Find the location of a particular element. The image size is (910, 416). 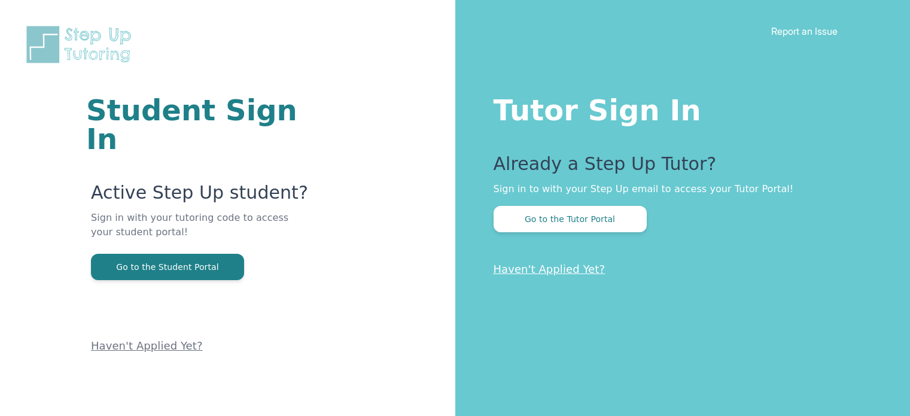

a: Go to the Student Portal is located at coordinates (167, 266).